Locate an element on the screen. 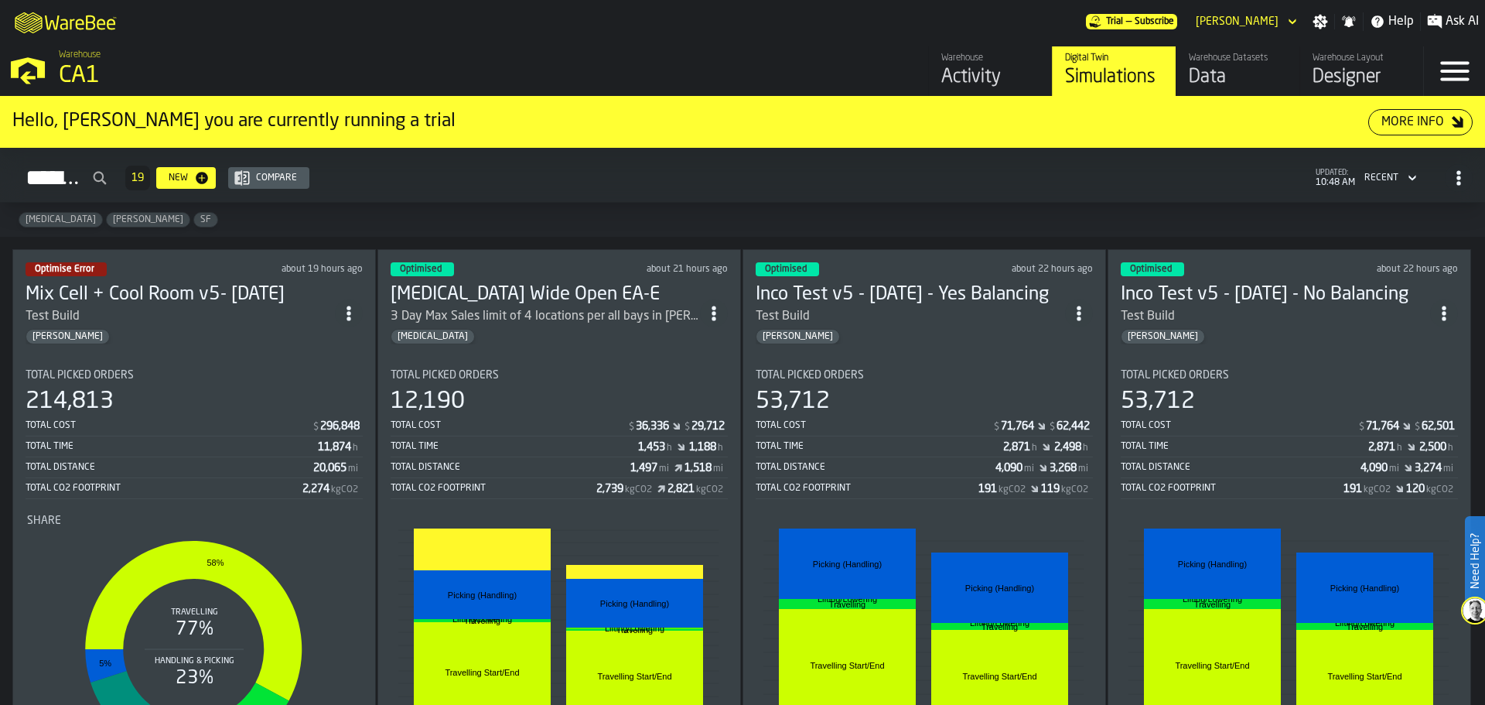 The image size is (1485, 705). div: Warehouse is located at coordinates (990, 58).